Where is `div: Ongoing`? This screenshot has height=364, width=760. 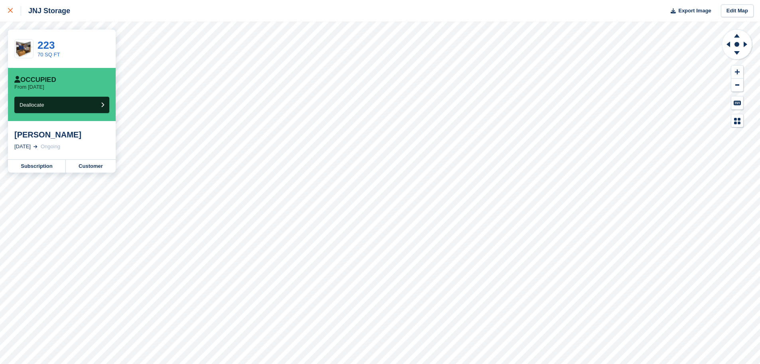 div: Ongoing is located at coordinates (50, 146).